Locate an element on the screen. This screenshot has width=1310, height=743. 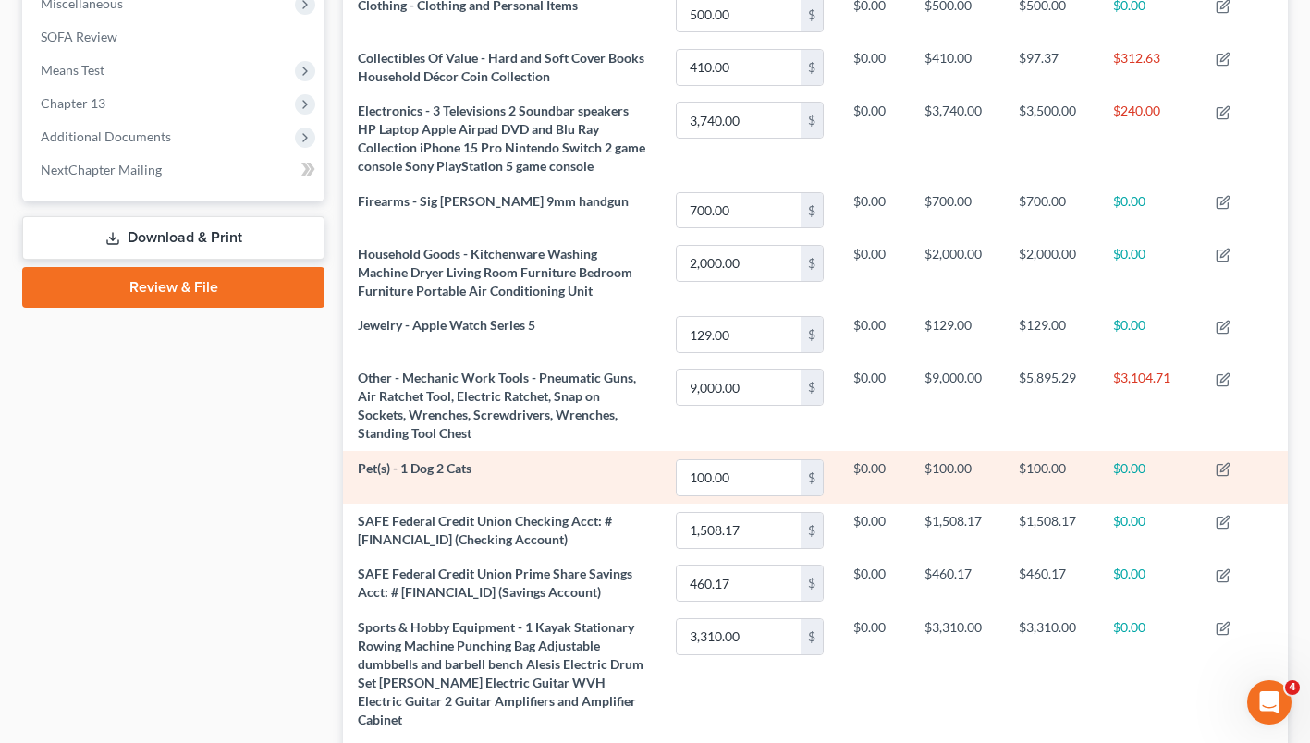
td: $312.63 is located at coordinates (1149, 67).